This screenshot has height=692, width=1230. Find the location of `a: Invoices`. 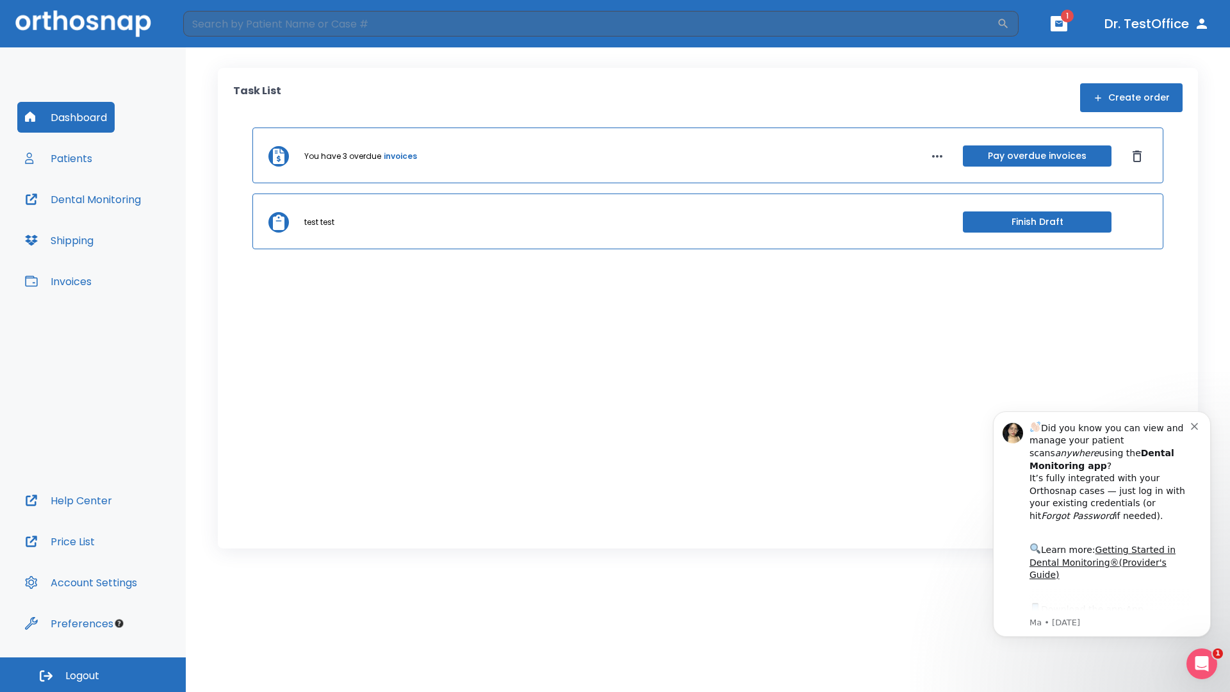

a: Invoices is located at coordinates (58, 281).